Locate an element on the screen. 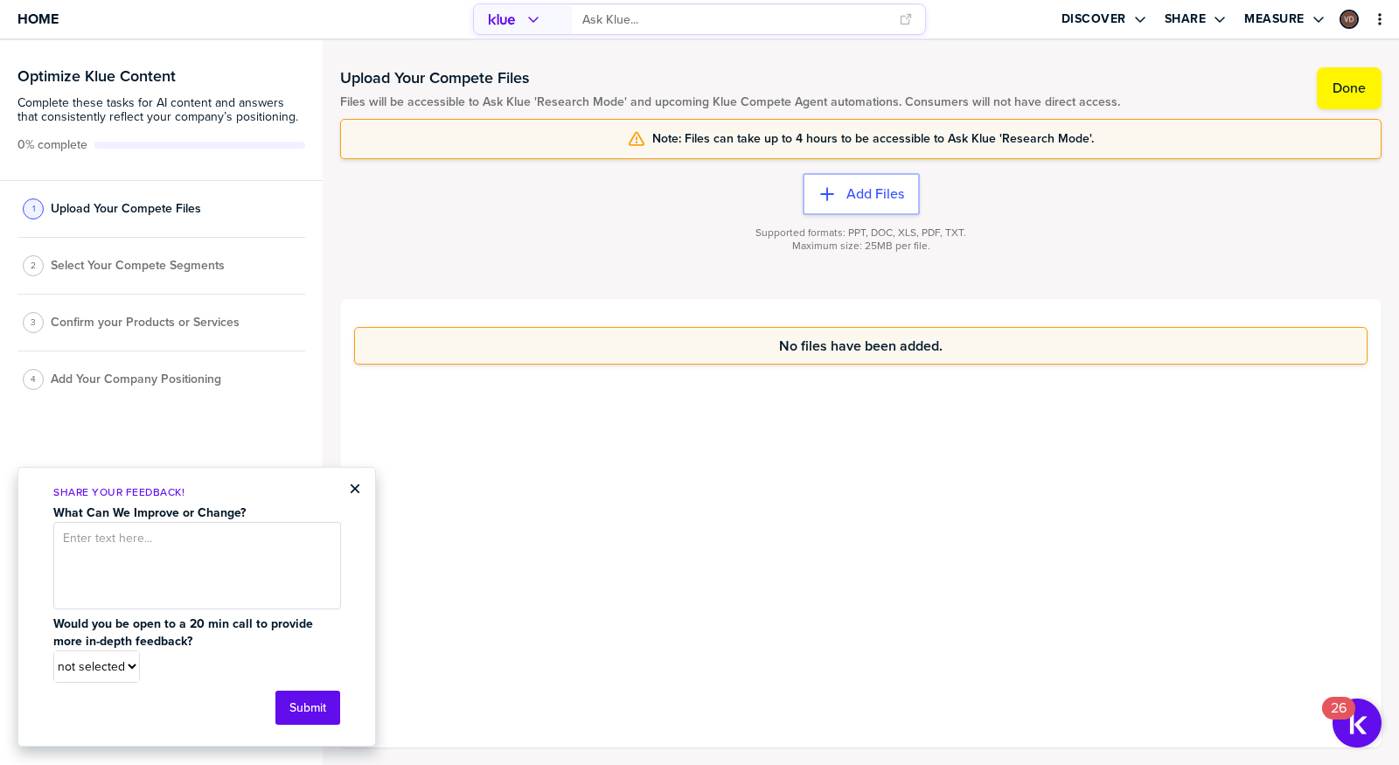 This screenshot has height=765, width=1399. p: Share Your Feedback! is located at coordinates (197, 492).